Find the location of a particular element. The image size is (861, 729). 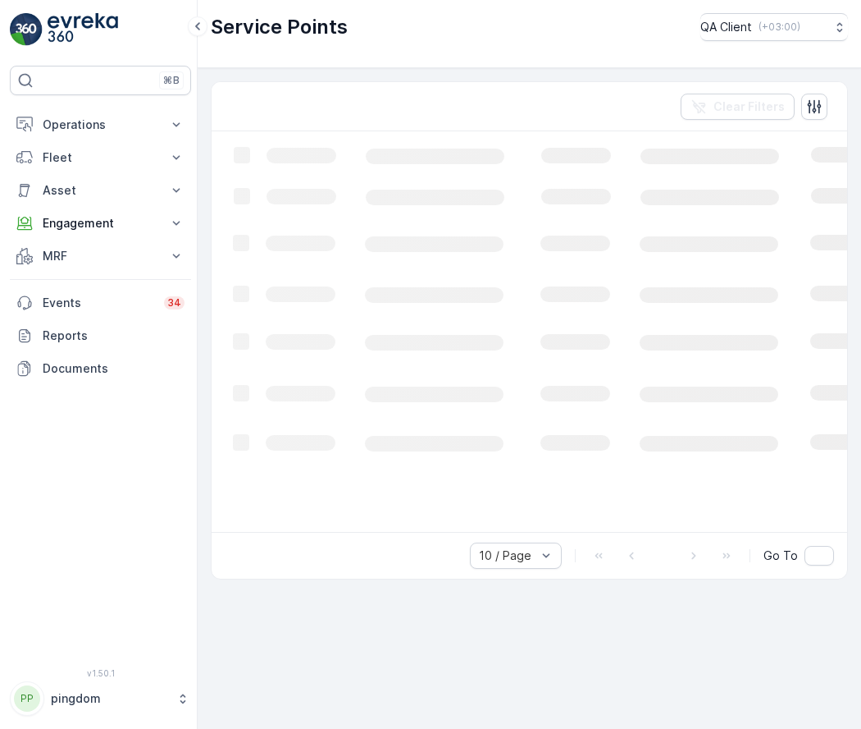

p: Reports is located at coordinates (113, 336).